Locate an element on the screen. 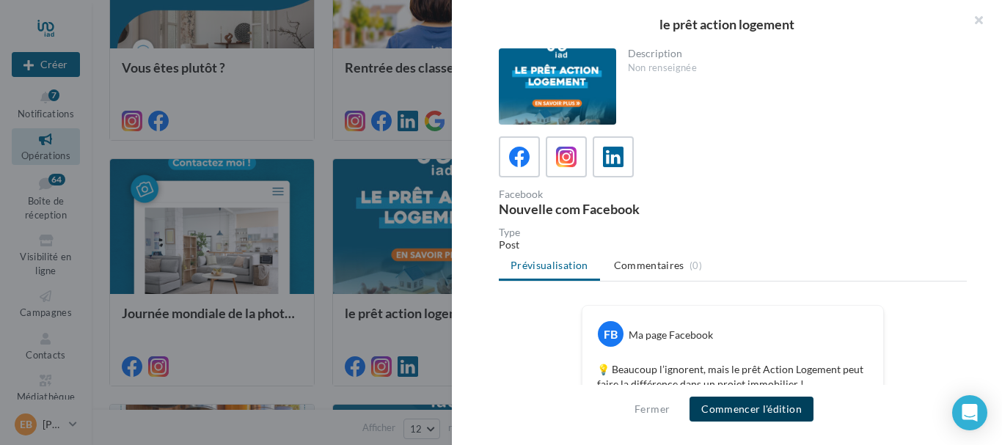 The height and width of the screenshot is (445, 1002). div: Open Intercom Messenger is located at coordinates (970, 413).